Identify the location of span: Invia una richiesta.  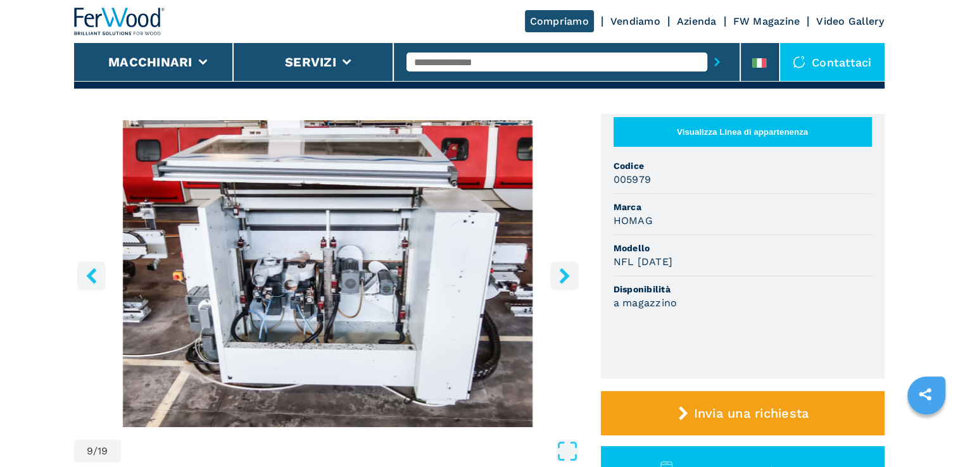
(751, 414).